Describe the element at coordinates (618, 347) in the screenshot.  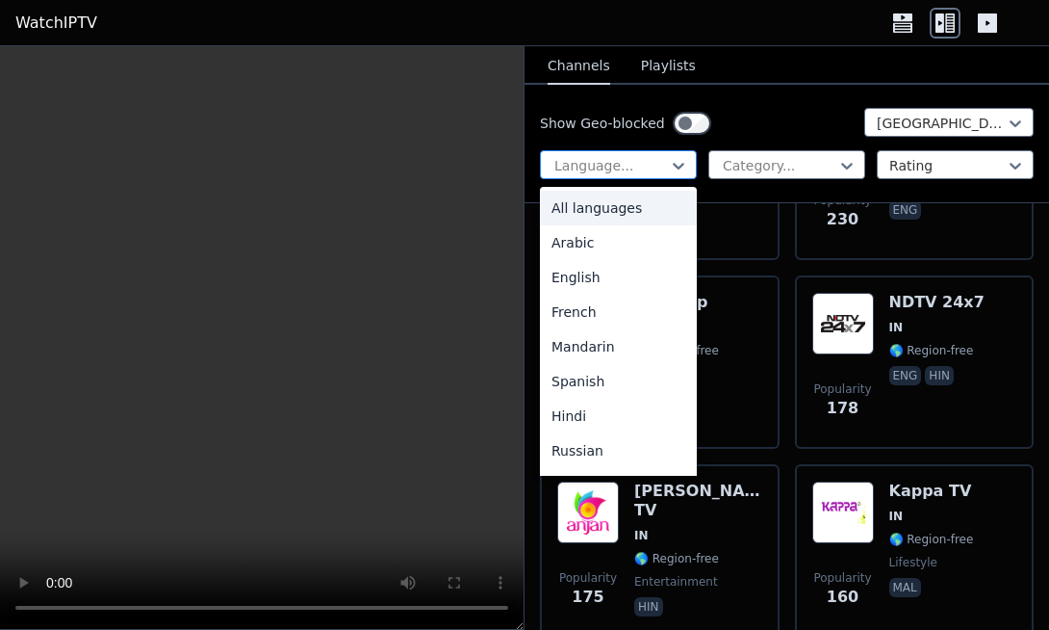
I see `div: Mandarin` at that location.